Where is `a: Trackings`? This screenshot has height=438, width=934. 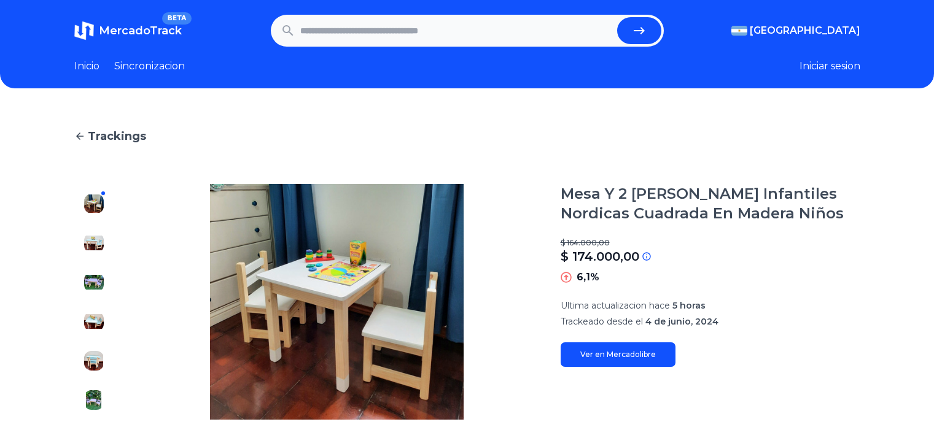 a: Trackings is located at coordinates (467, 136).